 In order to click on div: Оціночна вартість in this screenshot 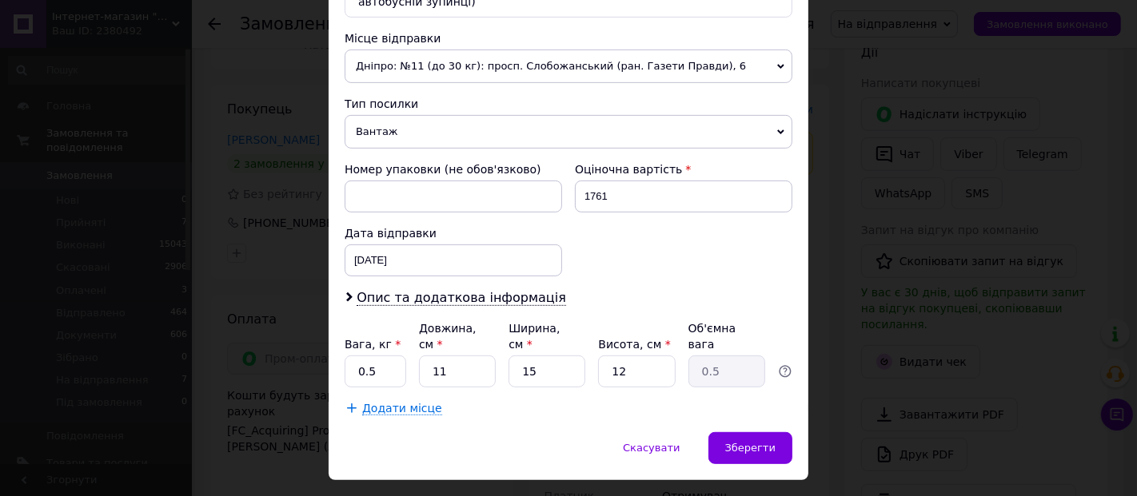, I will do `click(683, 169)`.